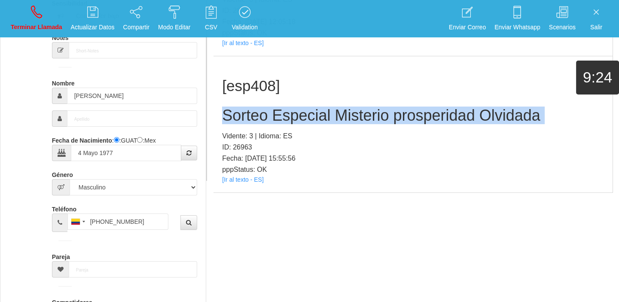 The height and width of the screenshot is (302, 619). What do you see at coordinates (118, 222) in the screenshot?
I see `input: Teléfono` at bounding box center [118, 222].